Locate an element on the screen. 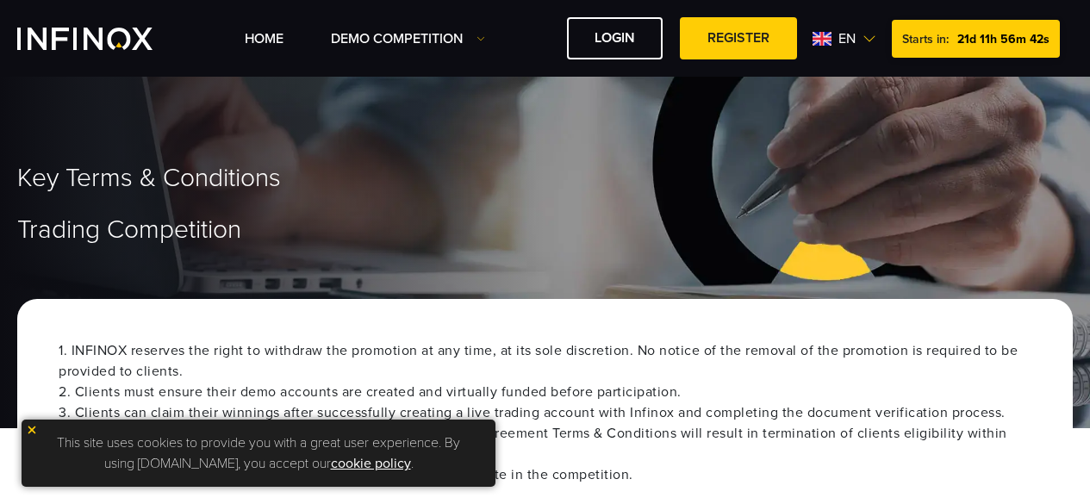 The image size is (1090, 504). li: 1. INFINOX reserves the right to withdraw the promotion at any time, at its sole discretion. No n... is located at coordinates (545, 361).